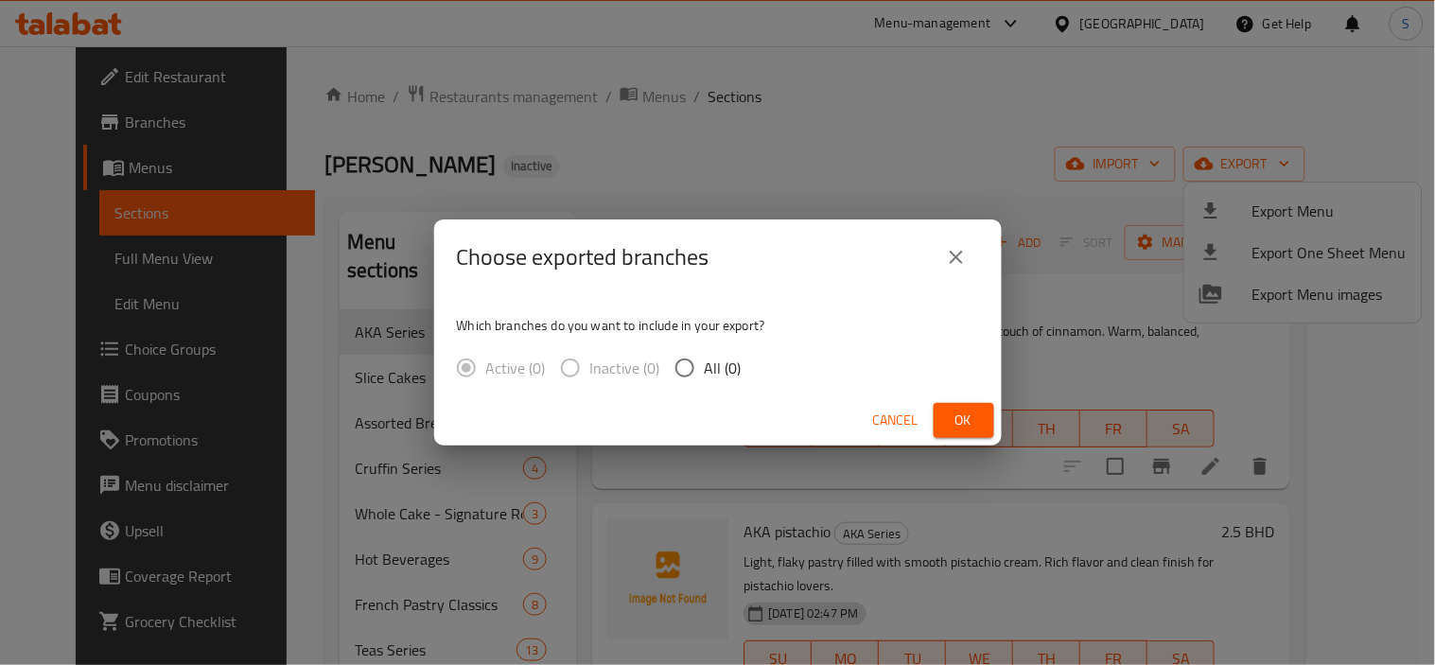  I want to click on button: Cancel, so click(896, 420).